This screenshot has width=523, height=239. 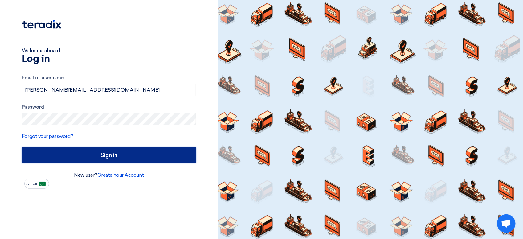 I want to click on h1: Log in, so click(x=109, y=59).